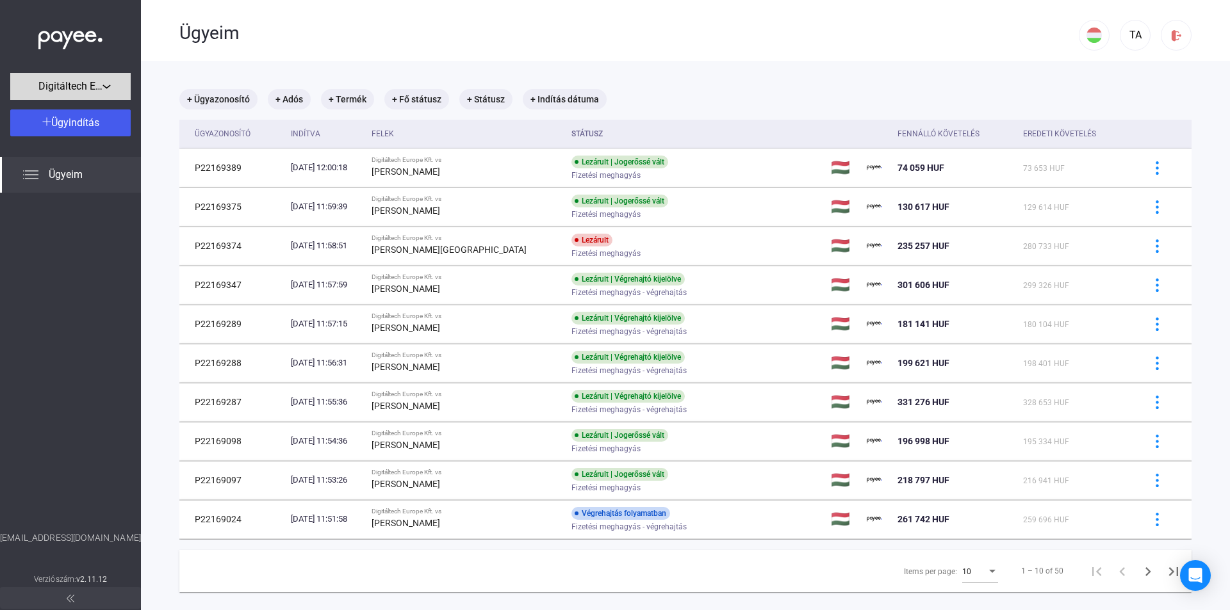  What do you see at coordinates (966, 572) in the screenshot?
I see `span: 10` at bounding box center [966, 572].